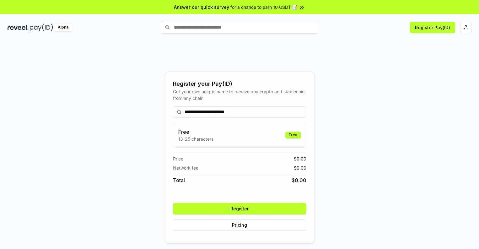  I want to click on div: Alpha, so click(63, 27).